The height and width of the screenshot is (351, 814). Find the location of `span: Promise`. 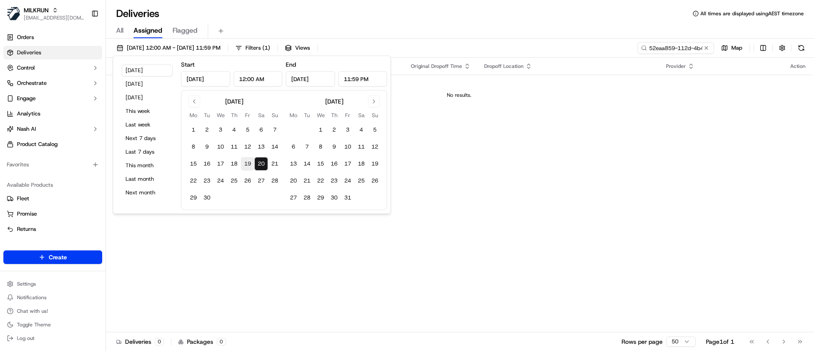

span: Promise is located at coordinates (27, 214).